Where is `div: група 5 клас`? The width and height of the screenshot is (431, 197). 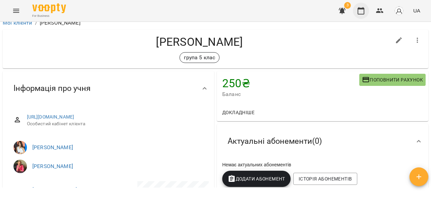 div: група 5 клас is located at coordinates (200, 58).